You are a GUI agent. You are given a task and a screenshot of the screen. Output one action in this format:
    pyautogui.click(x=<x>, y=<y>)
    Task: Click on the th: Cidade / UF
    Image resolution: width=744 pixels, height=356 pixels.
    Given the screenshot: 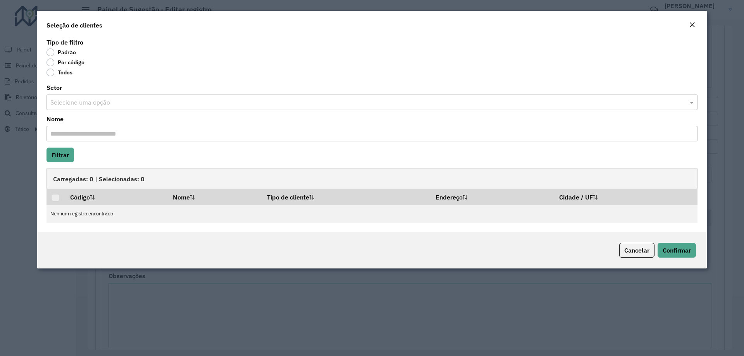 What is the action you would take?
    pyautogui.click(x=626, y=197)
    